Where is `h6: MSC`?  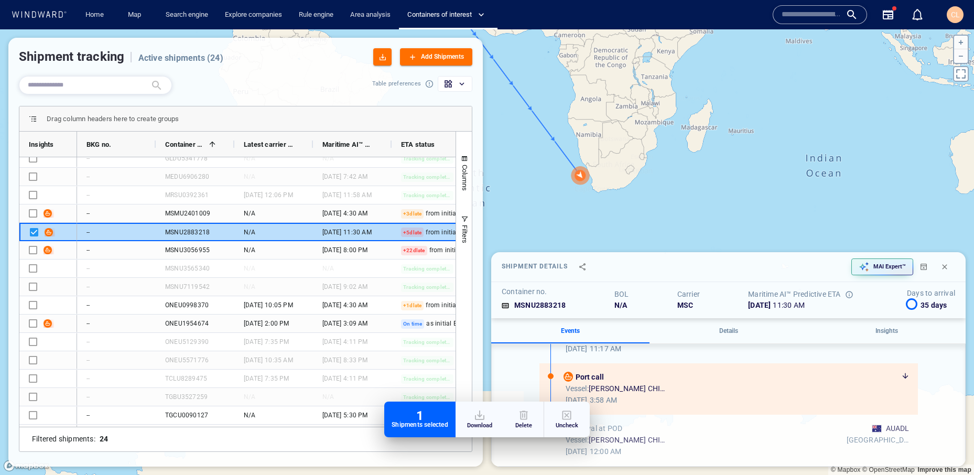
h6: MSC is located at coordinates (688, 306).